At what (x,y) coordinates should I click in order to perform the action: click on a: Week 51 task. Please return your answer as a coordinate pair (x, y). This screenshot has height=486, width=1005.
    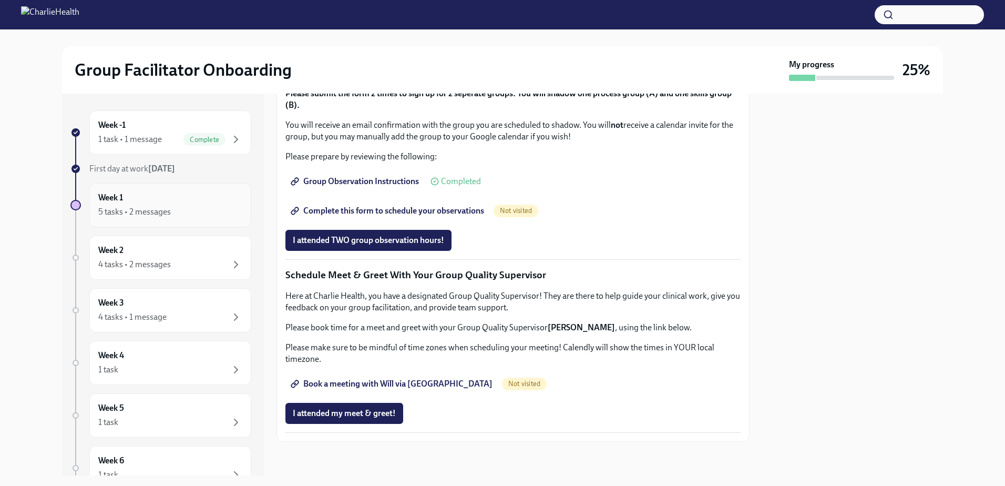
    Looking at the image, I should click on (161, 415).